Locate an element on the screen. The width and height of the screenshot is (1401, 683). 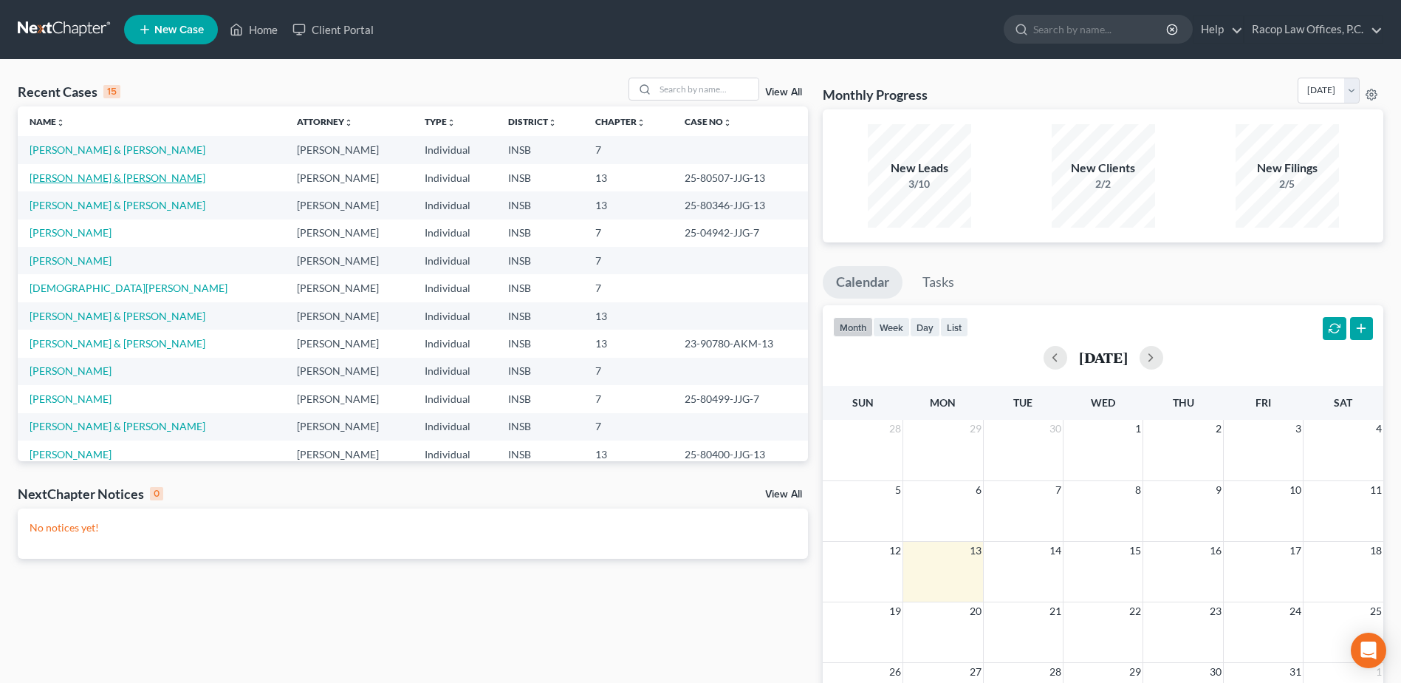
span: 26 is located at coordinates (895, 671).